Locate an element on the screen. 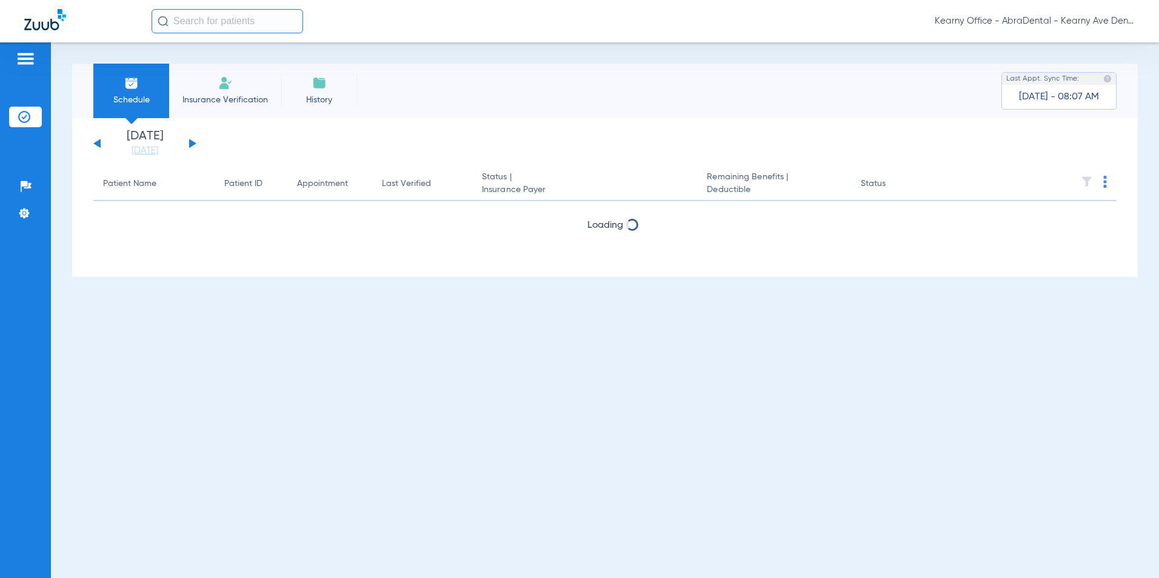 Image resolution: width=1159 pixels, height=578 pixels. span: Schedule is located at coordinates (131, 100).